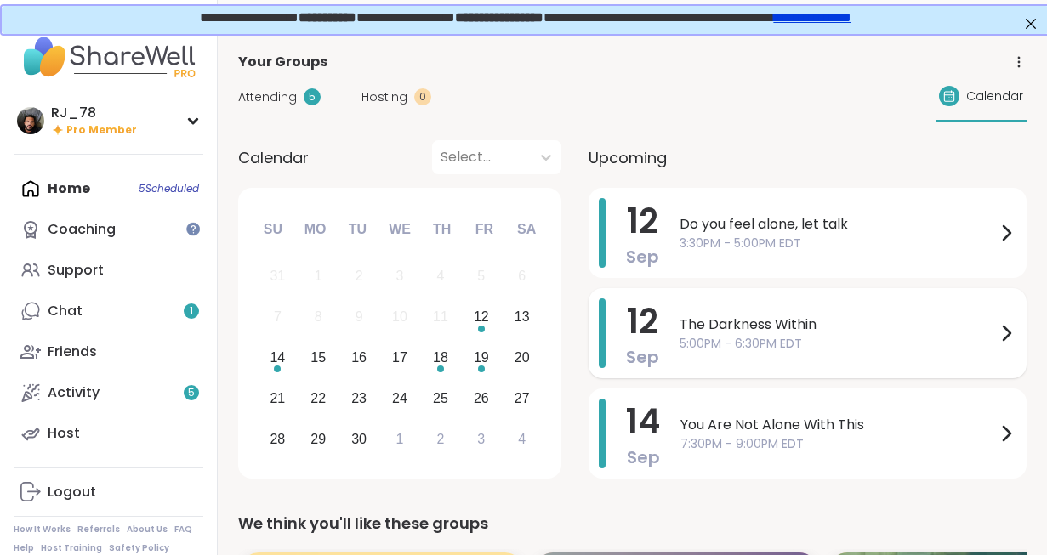 Image resolution: width=1047 pixels, height=555 pixels. What do you see at coordinates (359, 358) in the screenshot?
I see `div: Choose Tuesday, September 16th, 2025` at bounding box center [359, 358].